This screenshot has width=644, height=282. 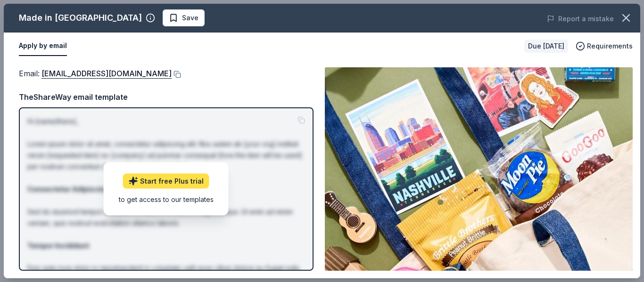 I want to click on strong: Consectetur Adipiscing, so click(x=68, y=189).